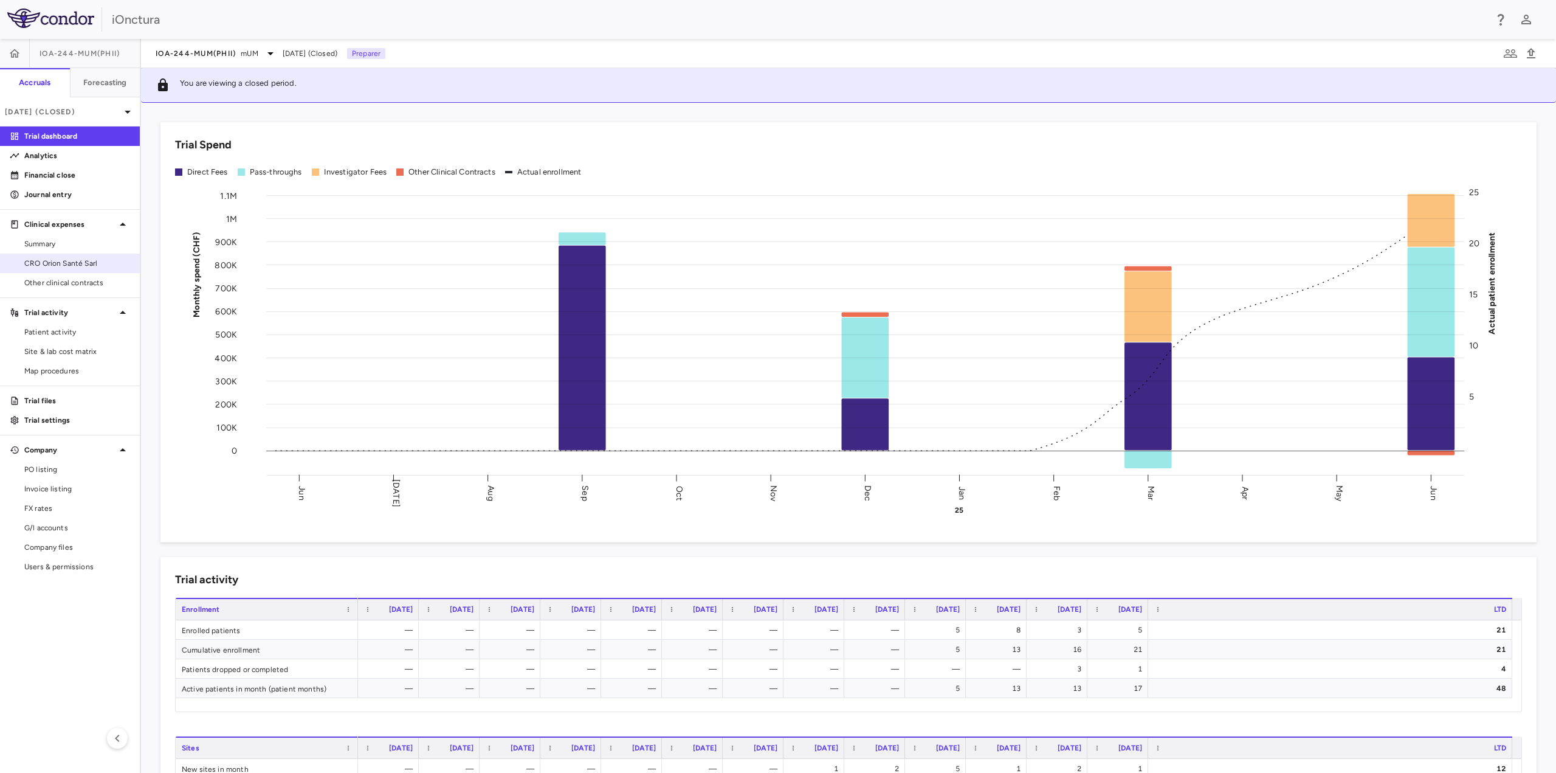  Describe the element at coordinates (234, 450) in the screenshot. I see `tspan: 0` at that location.